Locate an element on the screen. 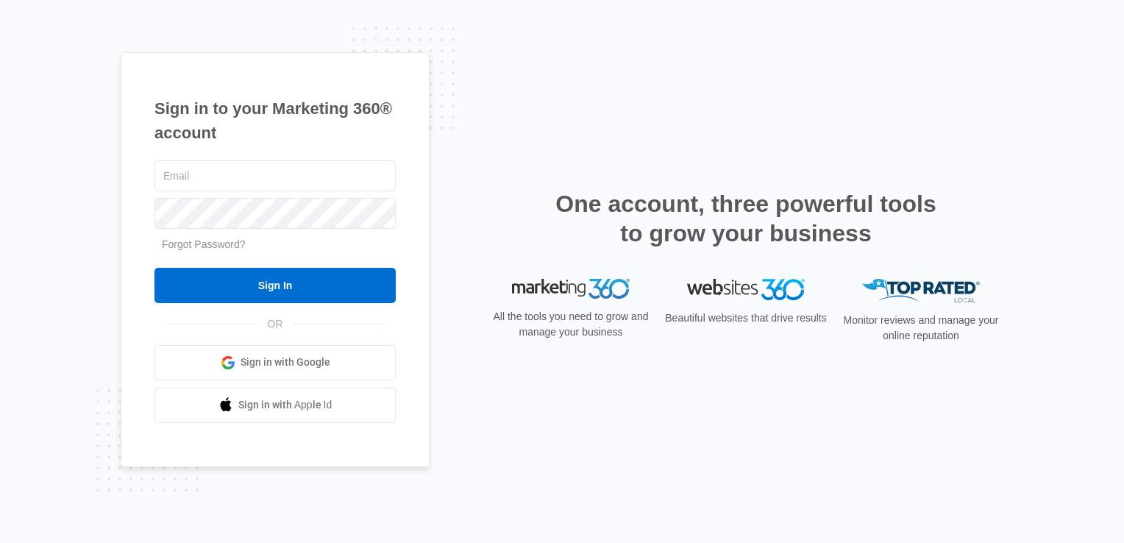 The width and height of the screenshot is (1124, 543). span: Sign in with Google is located at coordinates (285, 362).